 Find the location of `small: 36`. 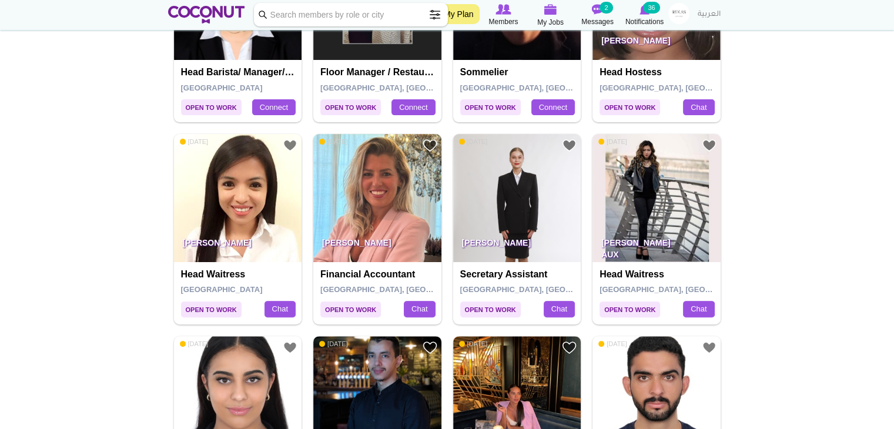

small: 36 is located at coordinates (651, 8).